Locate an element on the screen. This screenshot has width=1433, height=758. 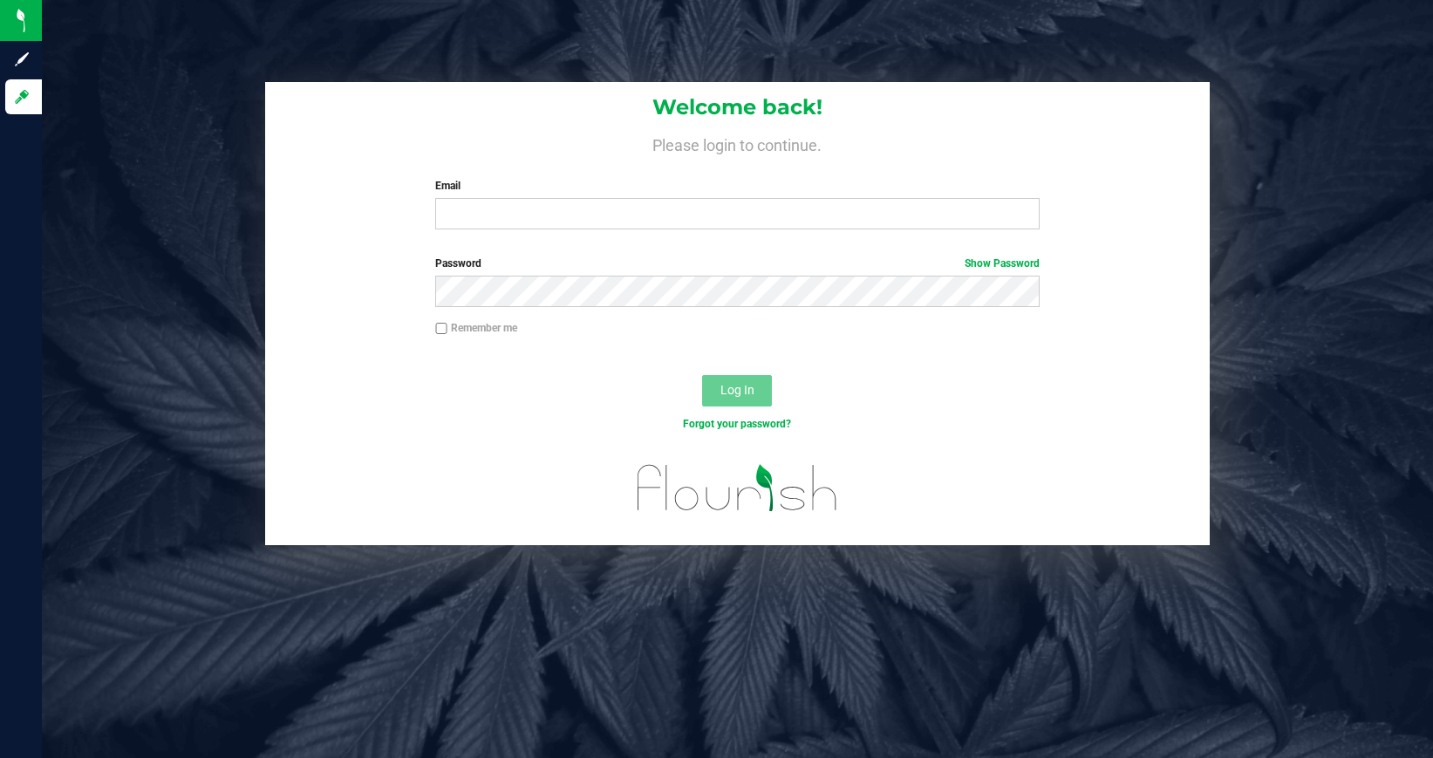
a: Forgot your password? is located at coordinates (737, 424).